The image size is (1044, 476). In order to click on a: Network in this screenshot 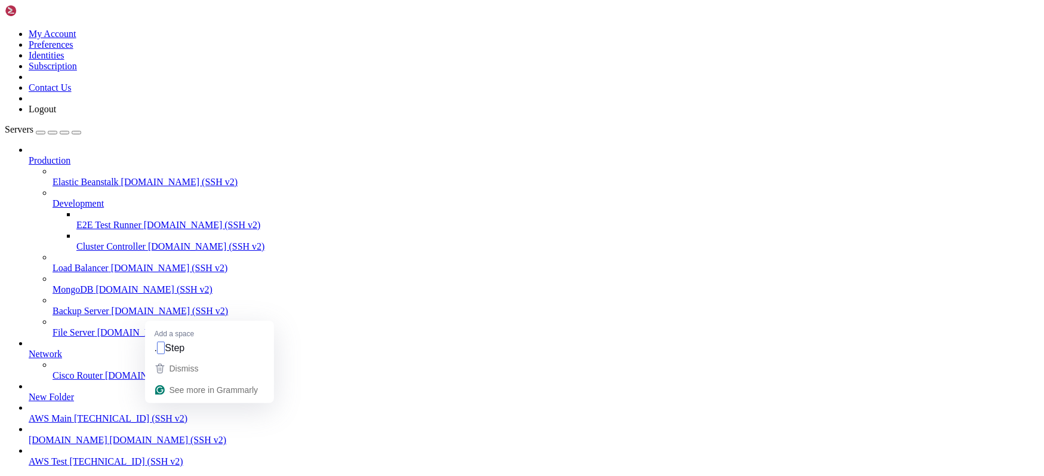, I will do `click(534, 354)`.